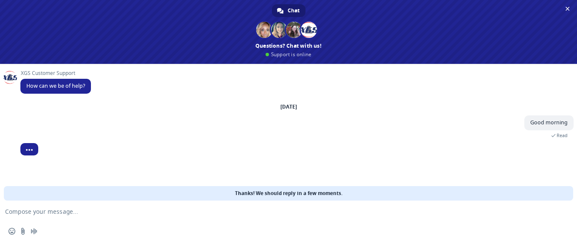  What do you see at coordinates (294, 11) in the screenshot?
I see `span: Chat` at bounding box center [294, 11].